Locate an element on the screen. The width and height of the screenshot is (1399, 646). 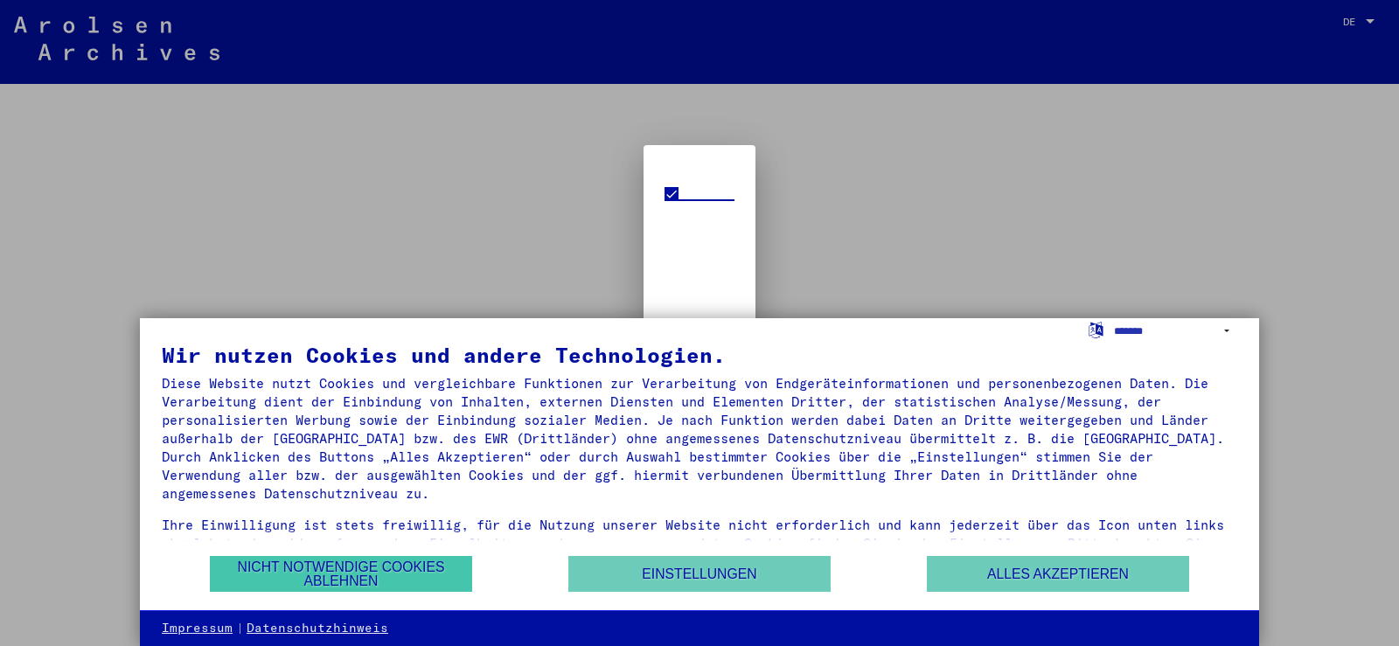
label: Sprache auswählen is located at coordinates (1096, 329).